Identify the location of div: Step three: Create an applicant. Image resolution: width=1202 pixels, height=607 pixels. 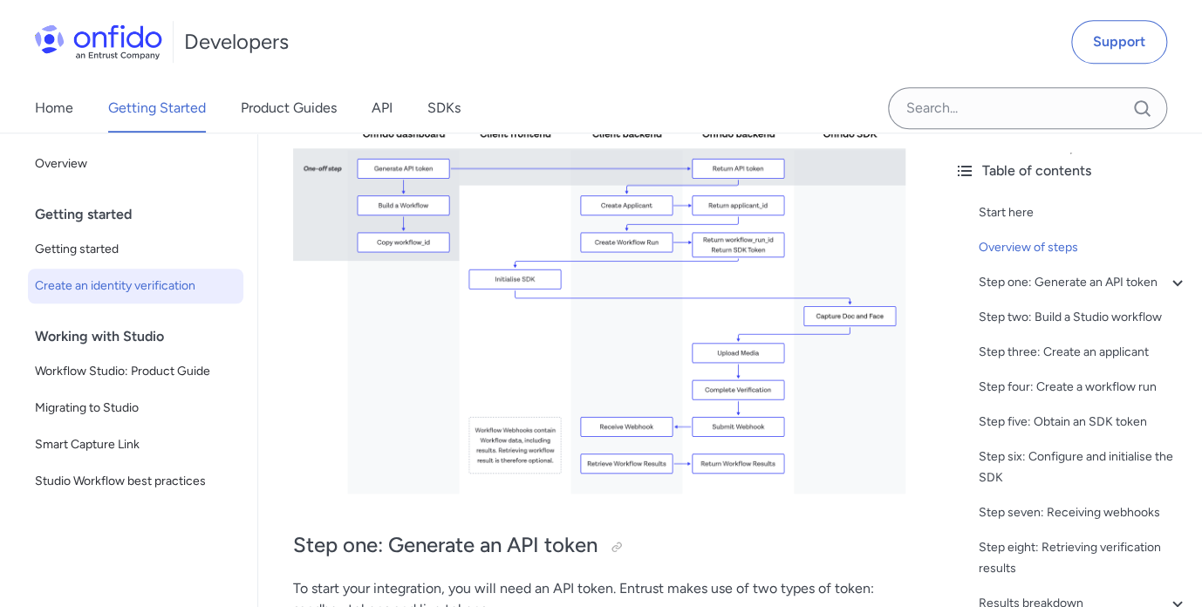
(1084, 352).